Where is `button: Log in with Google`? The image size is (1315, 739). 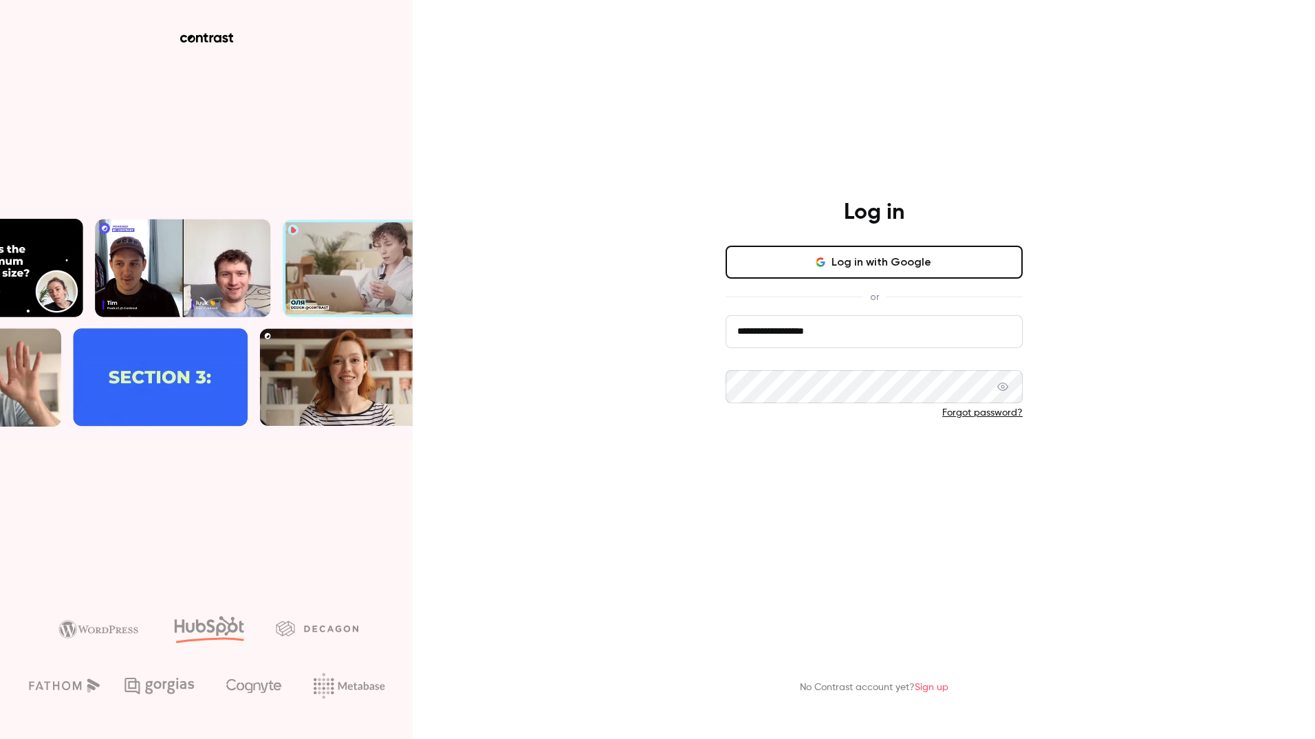
button: Log in with Google is located at coordinates (874, 262).